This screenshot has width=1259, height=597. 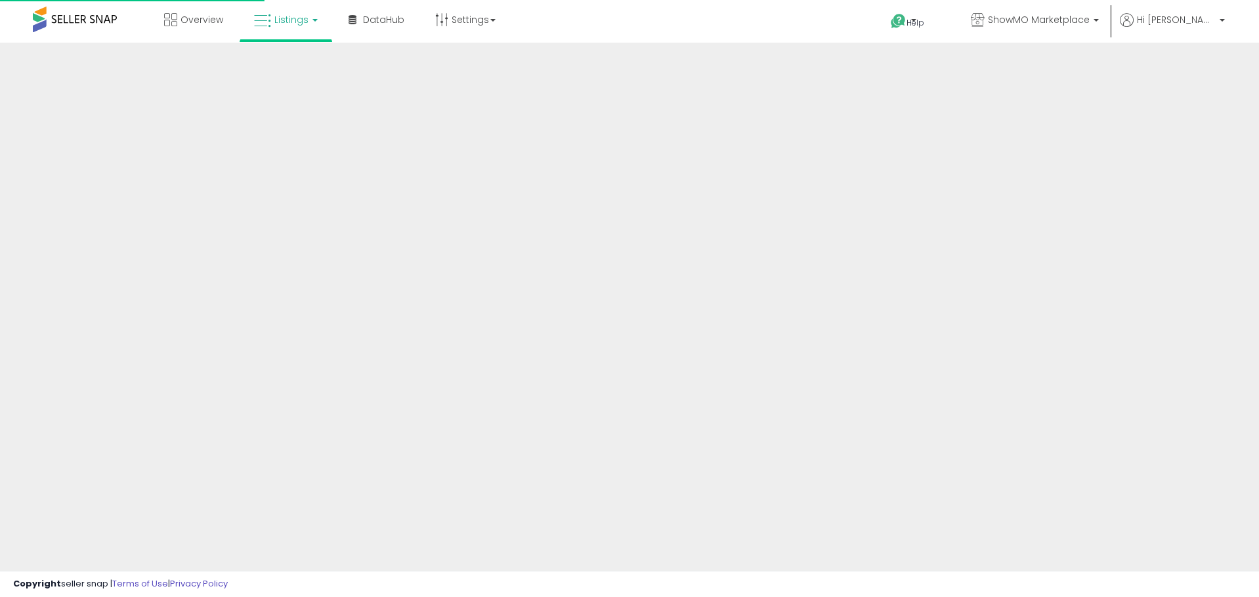 What do you see at coordinates (140, 583) in the screenshot?
I see `a: Terms of Use` at bounding box center [140, 583].